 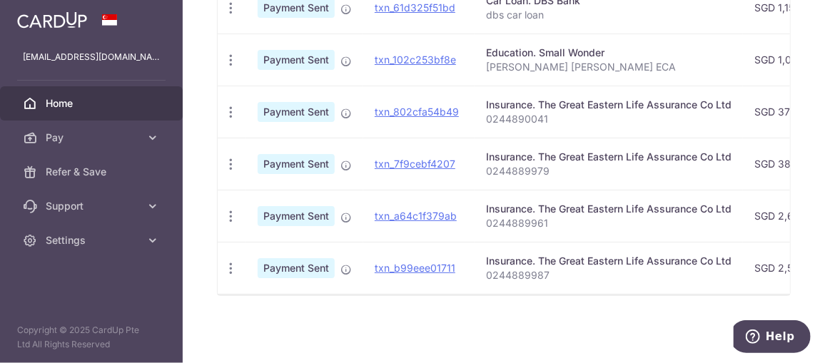 I want to click on span: Refer & Save, so click(x=93, y=172).